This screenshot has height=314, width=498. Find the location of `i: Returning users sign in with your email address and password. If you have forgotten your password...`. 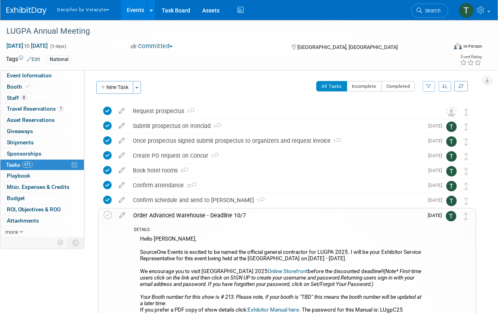

i: Returning users sign in with your email address and password. If you have forgotten your password... is located at coordinates (277, 281).